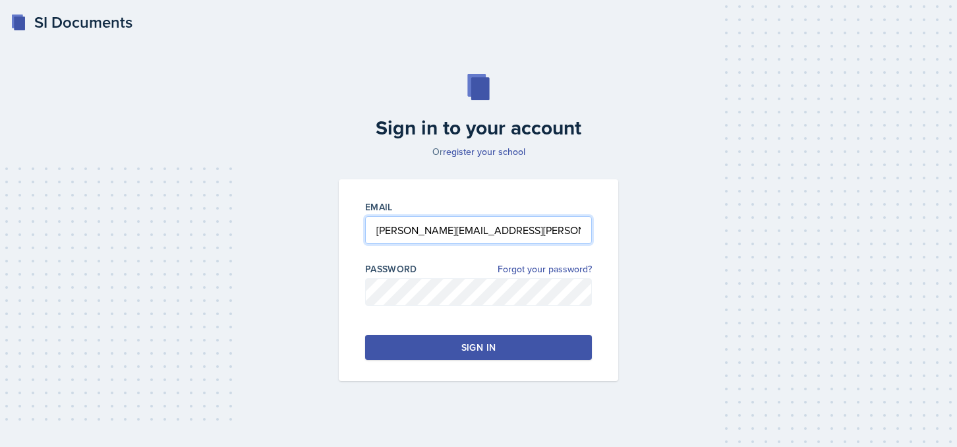  Describe the element at coordinates (391, 269) in the screenshot. I see `label: Password` at that location.